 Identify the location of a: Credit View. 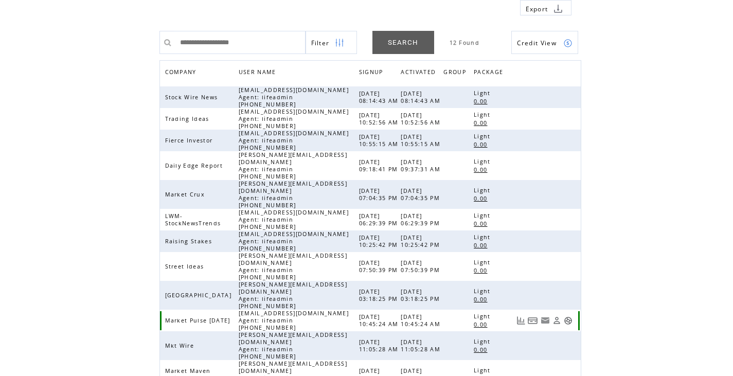
(545, 42).